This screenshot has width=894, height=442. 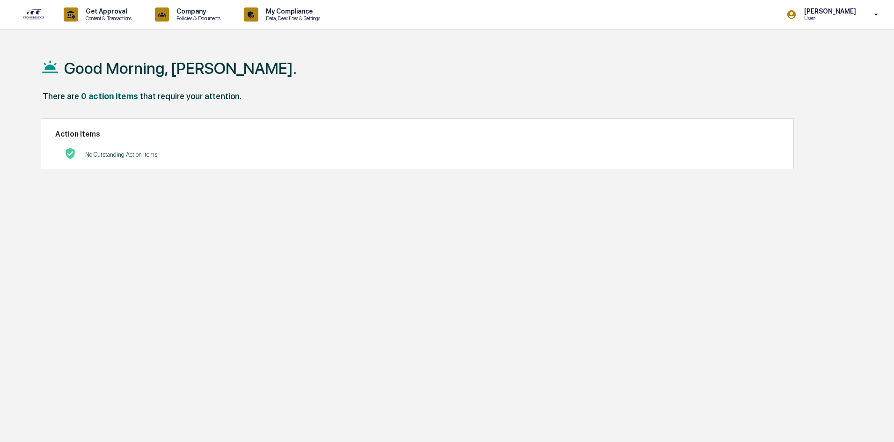 What do you see at coordinates (828, 18) in the screenshot?
I see `p: Users` at bounding box center [828, 18].